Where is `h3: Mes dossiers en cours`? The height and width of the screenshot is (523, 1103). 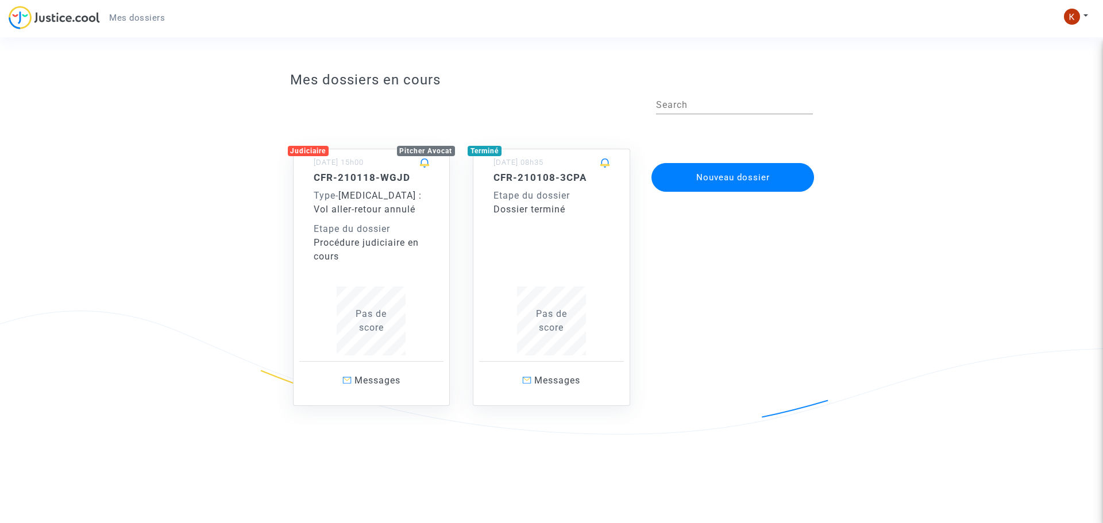
h3: Mes dossiers en cours is located at coordinates (551, 80).